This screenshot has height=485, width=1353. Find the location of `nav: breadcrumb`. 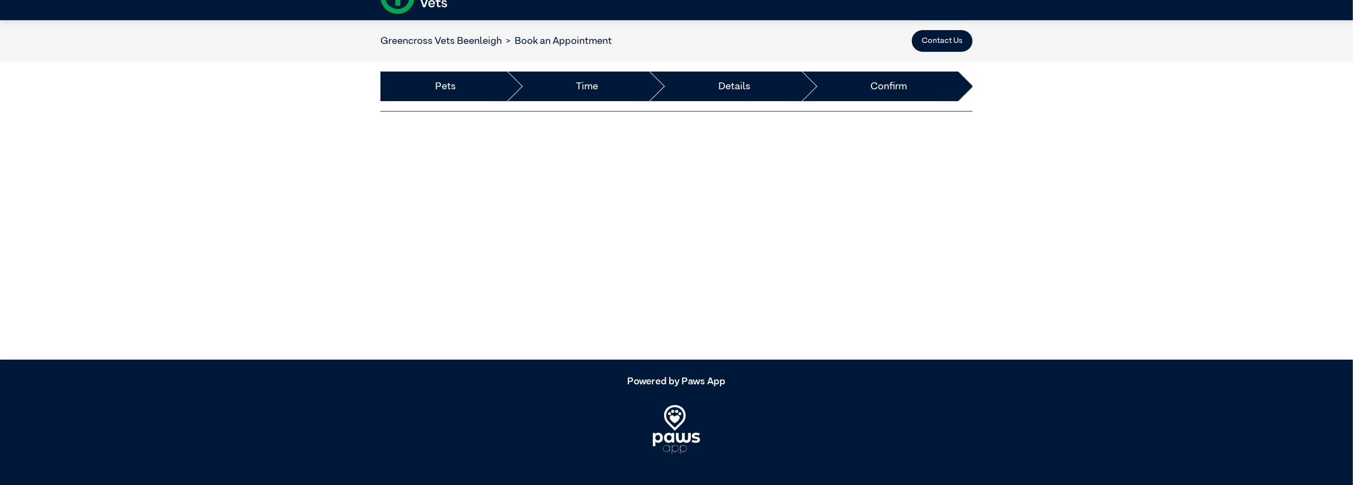

nav: breadcrumb is located at coordinates (496, 41).